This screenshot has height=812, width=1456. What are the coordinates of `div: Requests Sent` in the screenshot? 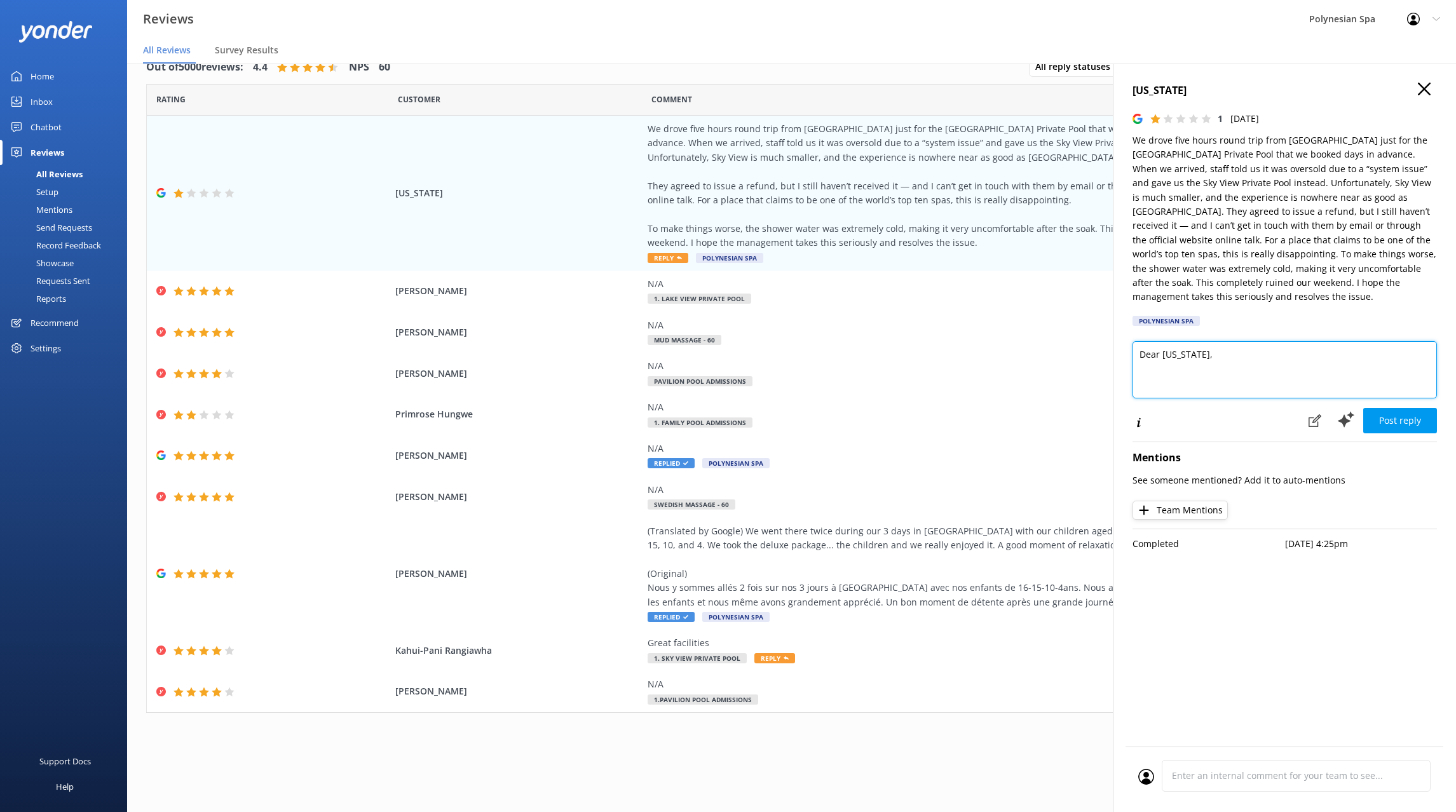 It's located at (49, 280).